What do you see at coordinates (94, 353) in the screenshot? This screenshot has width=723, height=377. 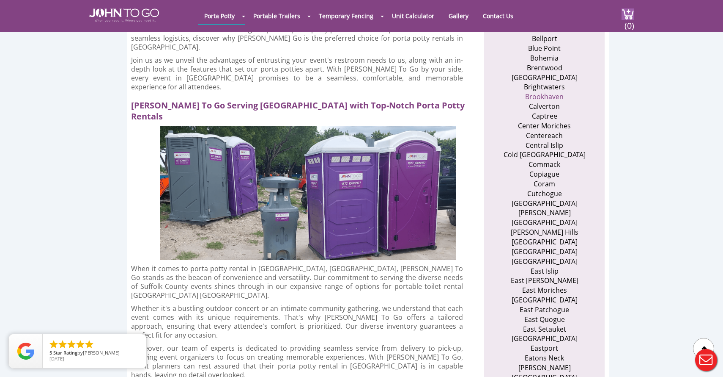 I see `span: by` at bounding box center [94, 353].